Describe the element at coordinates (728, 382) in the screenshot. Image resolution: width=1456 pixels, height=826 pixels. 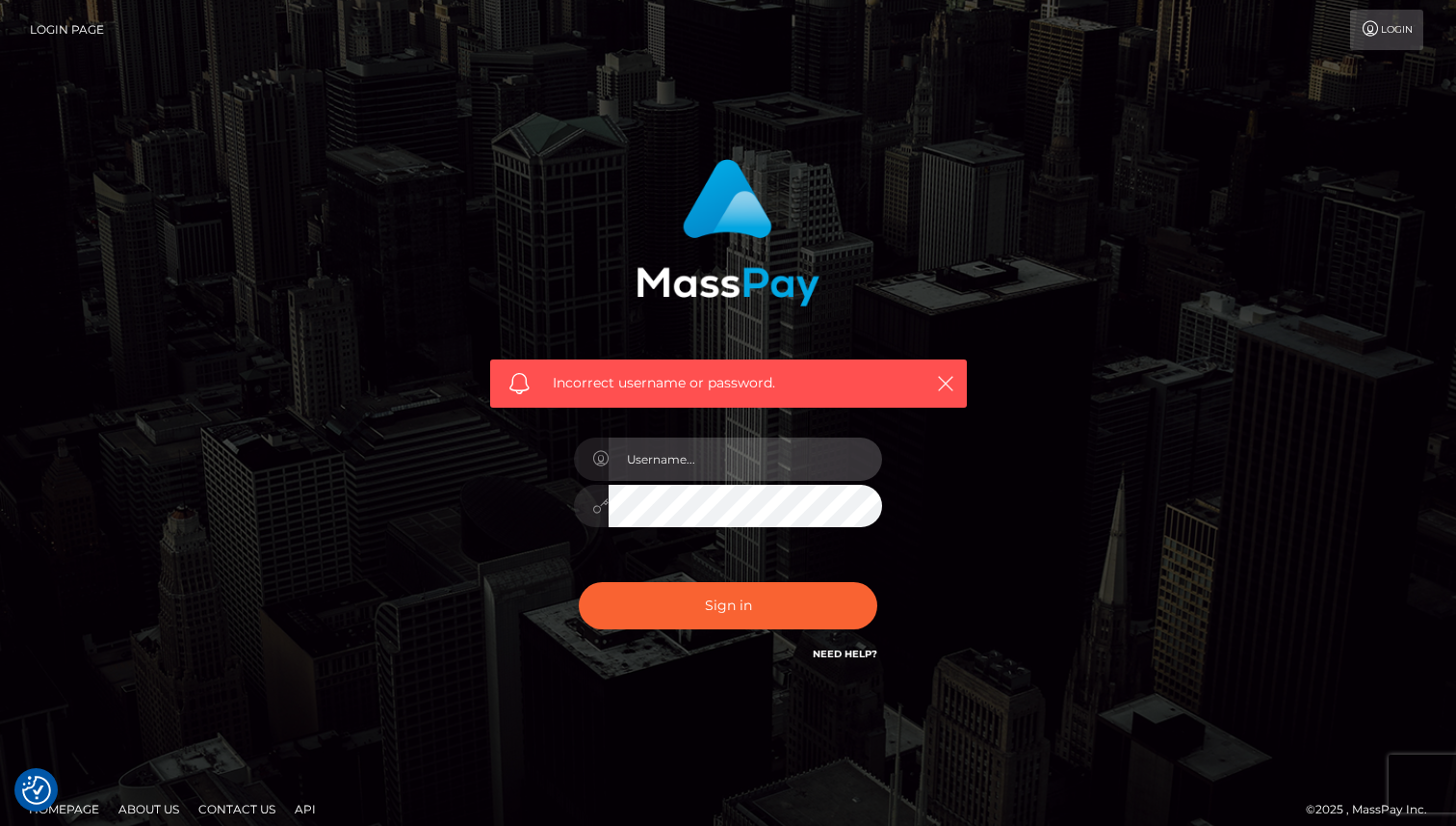
I see `span: Incorrect username or password.` at that location.